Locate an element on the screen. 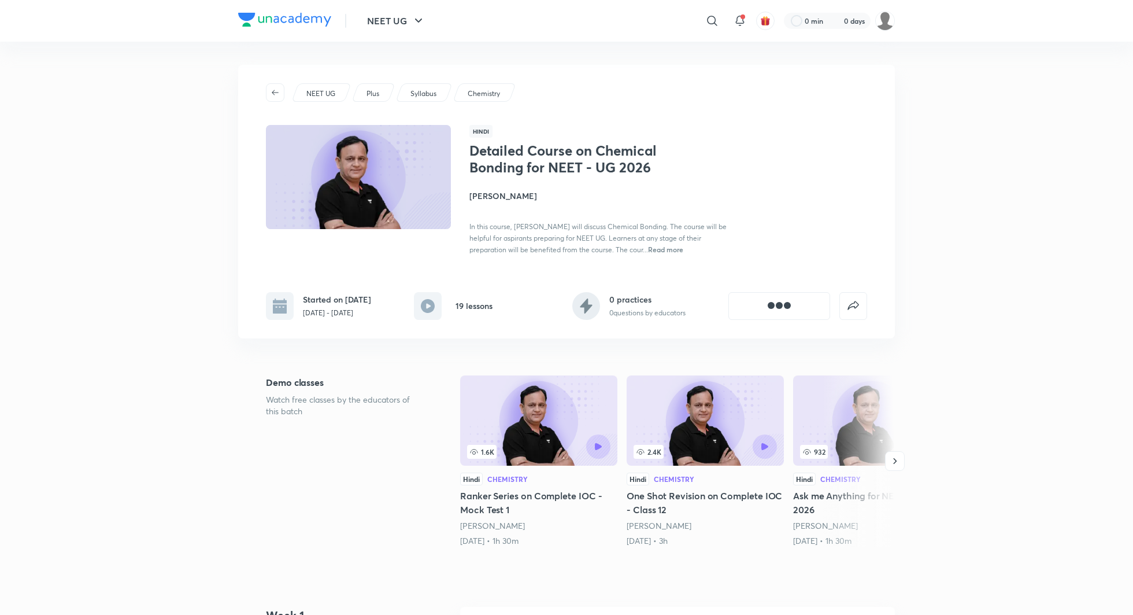  h5: One Shot Revision on Complete IOC - Class 12 is located at coordinates (705, 502).